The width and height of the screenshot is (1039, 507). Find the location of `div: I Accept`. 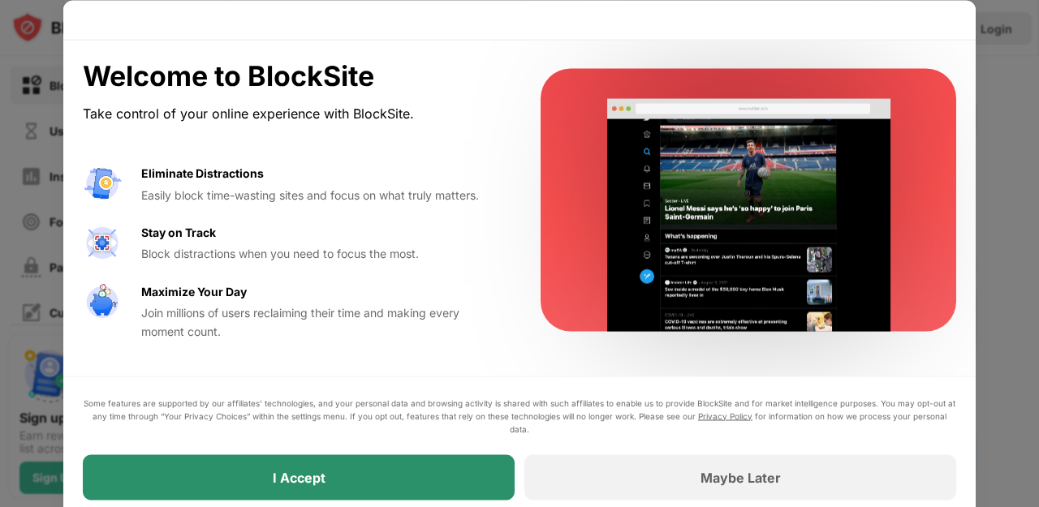

div: I Accept is located at coordinates (299, 477).